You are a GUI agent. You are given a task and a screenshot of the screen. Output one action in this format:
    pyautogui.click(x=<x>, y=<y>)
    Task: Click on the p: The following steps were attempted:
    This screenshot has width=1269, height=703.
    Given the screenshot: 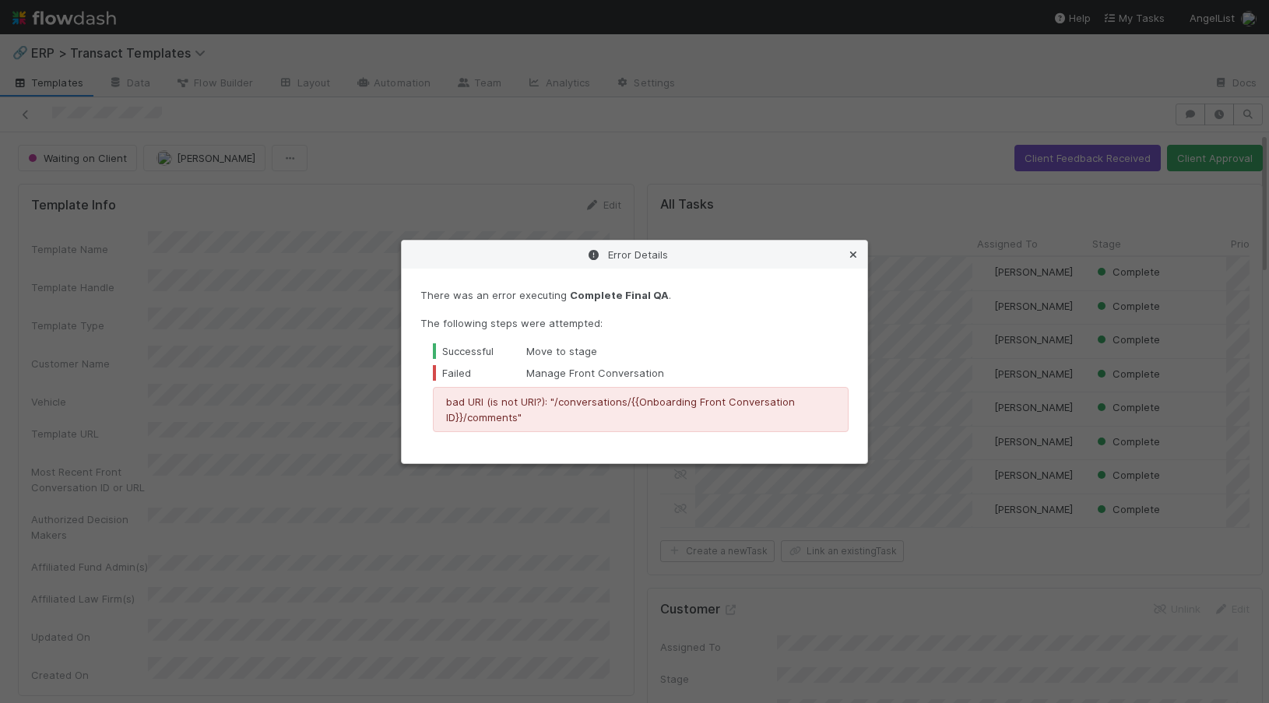 What is the action you would take?
    pyautogui.click(x=635, y=323)
    